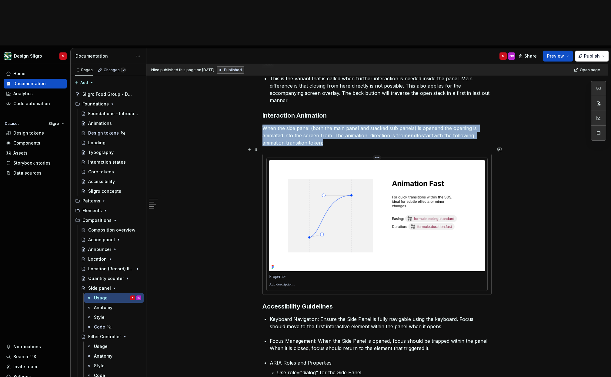 This screenshot has height=377, width=611. What do you see at coordinates (99, 327) in the screenshot?
I see `div: Code` at bounding box center [99, 327].